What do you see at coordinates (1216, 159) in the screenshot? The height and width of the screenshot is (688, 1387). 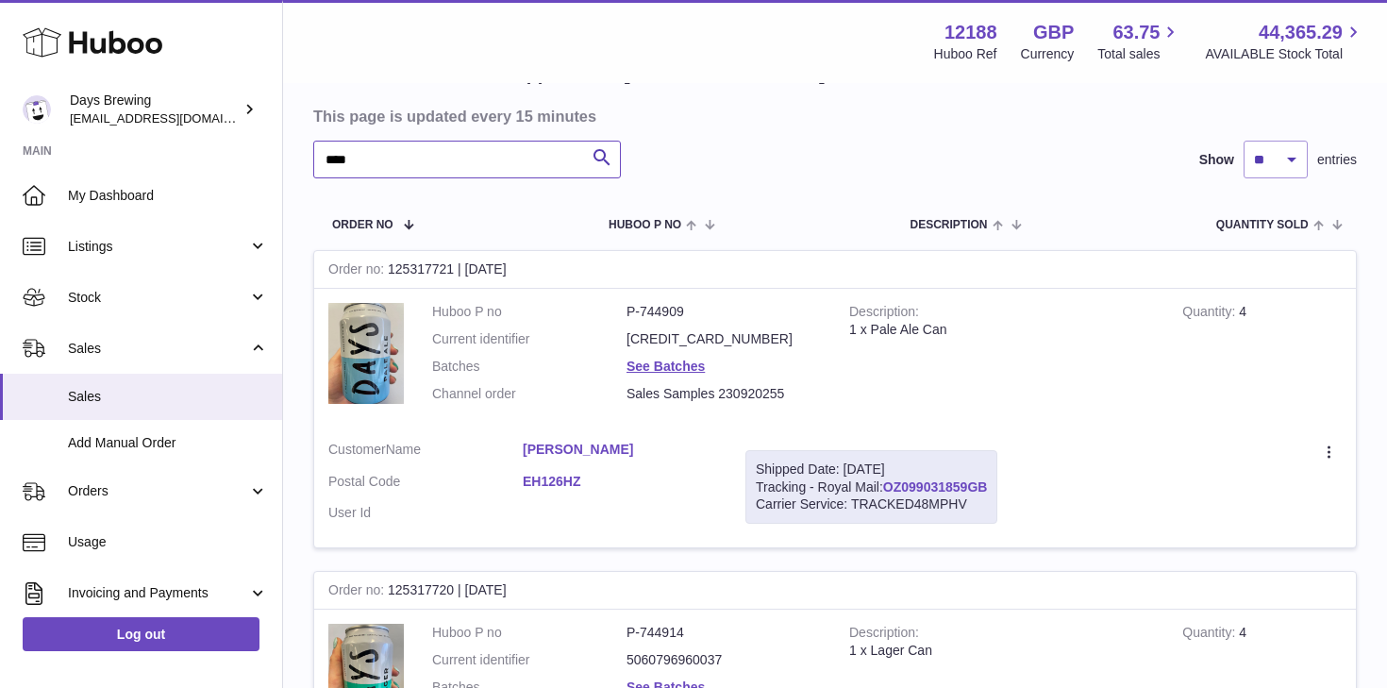 I see `label: Show` at bounding box center [1216, 159].